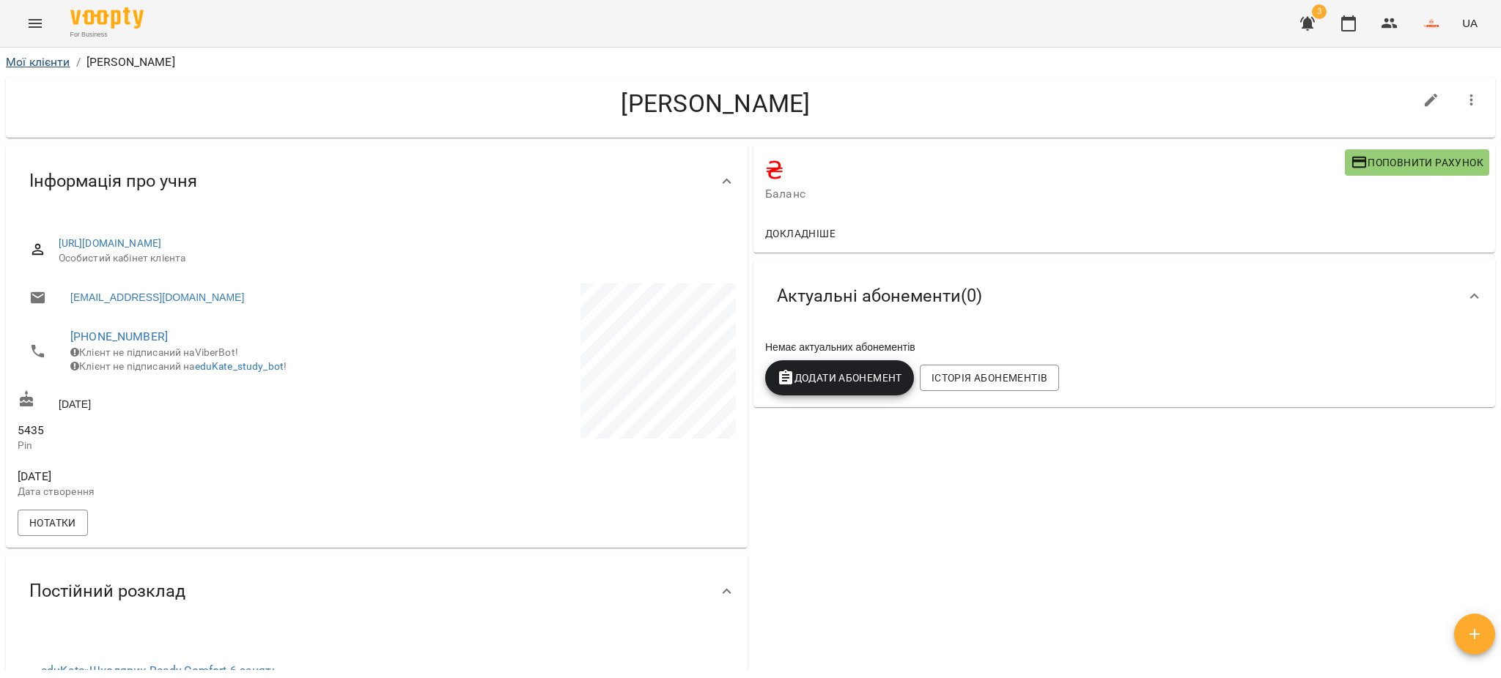 This screenshot has width=1501, height=678. What do you see at coordinates (178, 366) in the screenshot?
I see `span: Клієнт не підписаний на !` at bounding box center [178, 366].